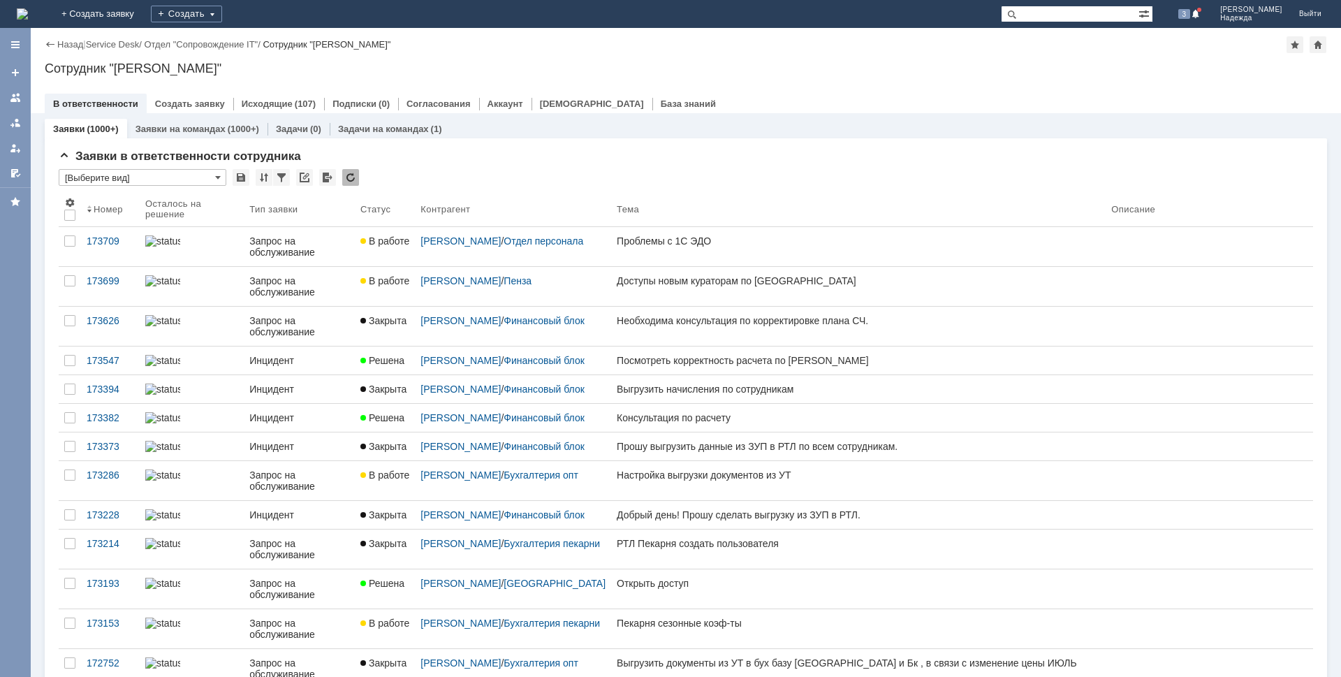 The image size is (1341, 677). Describe the element at coordinates (299, 209) in the screenshot. I see `th: Тип заявки` at that location.